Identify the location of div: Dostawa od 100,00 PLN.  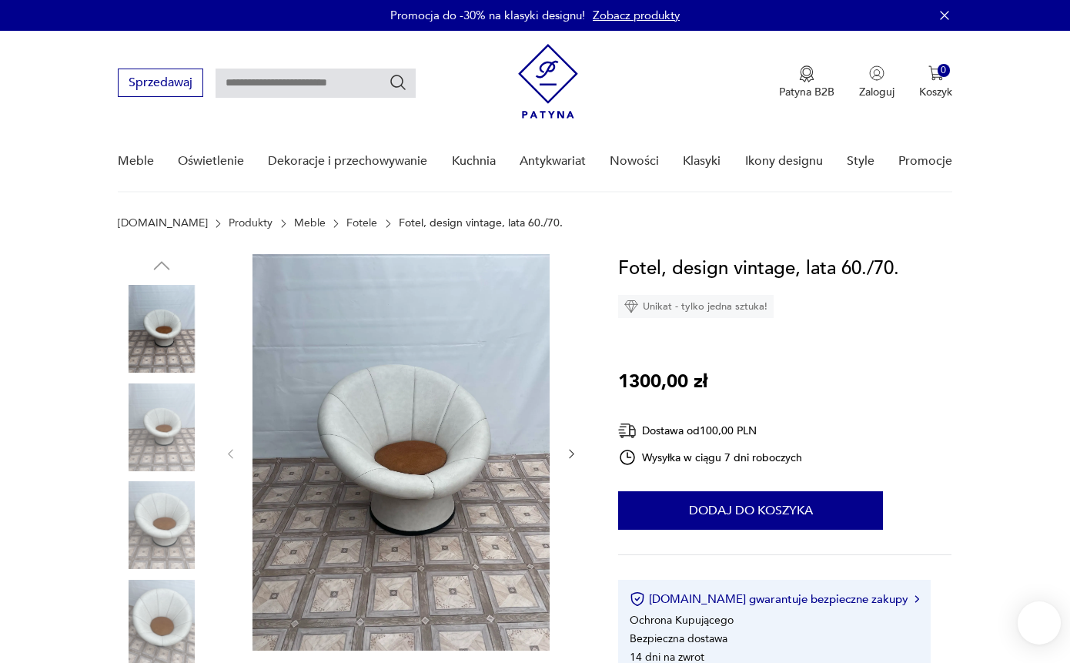
(710, 430).